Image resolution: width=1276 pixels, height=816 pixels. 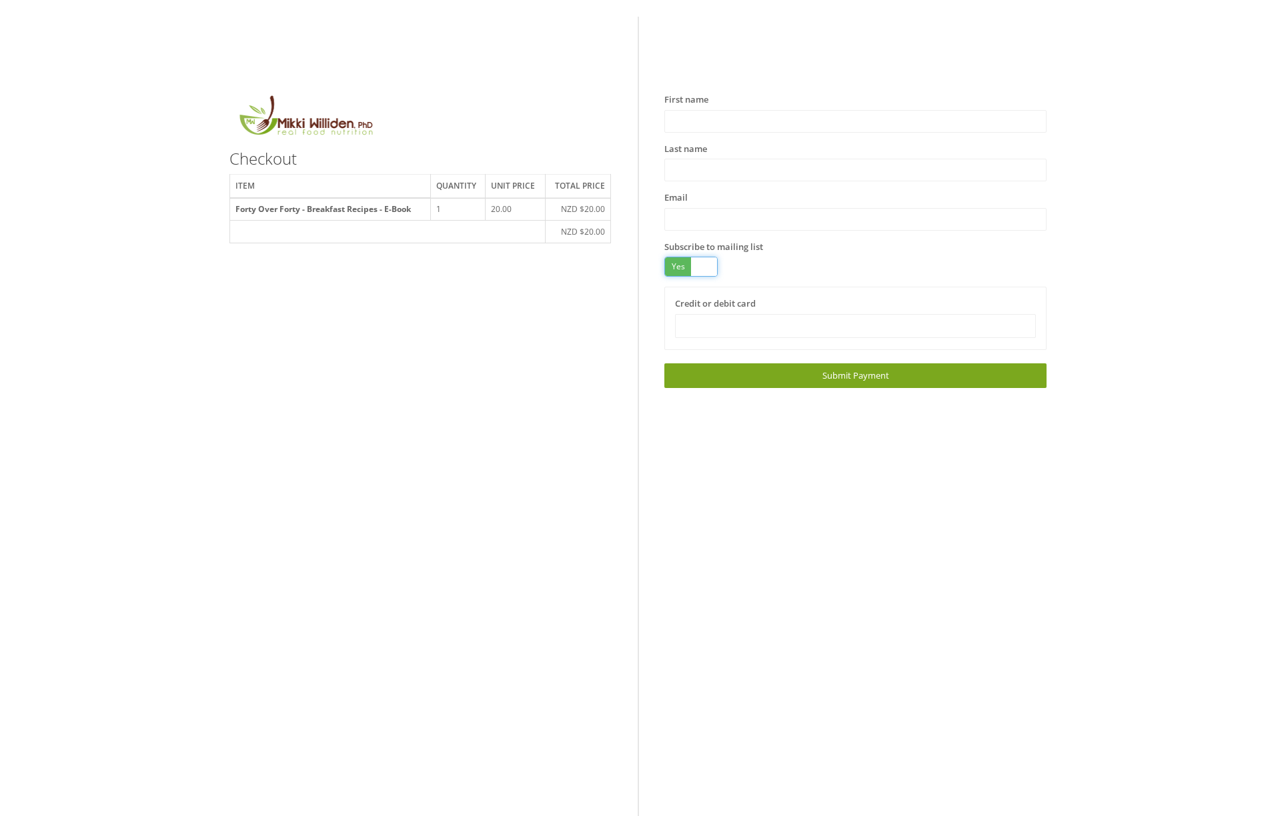 What do you see at coordinates (457, 209) in the screenshot?
I see `td: 1` at bounding box center [457, 209].